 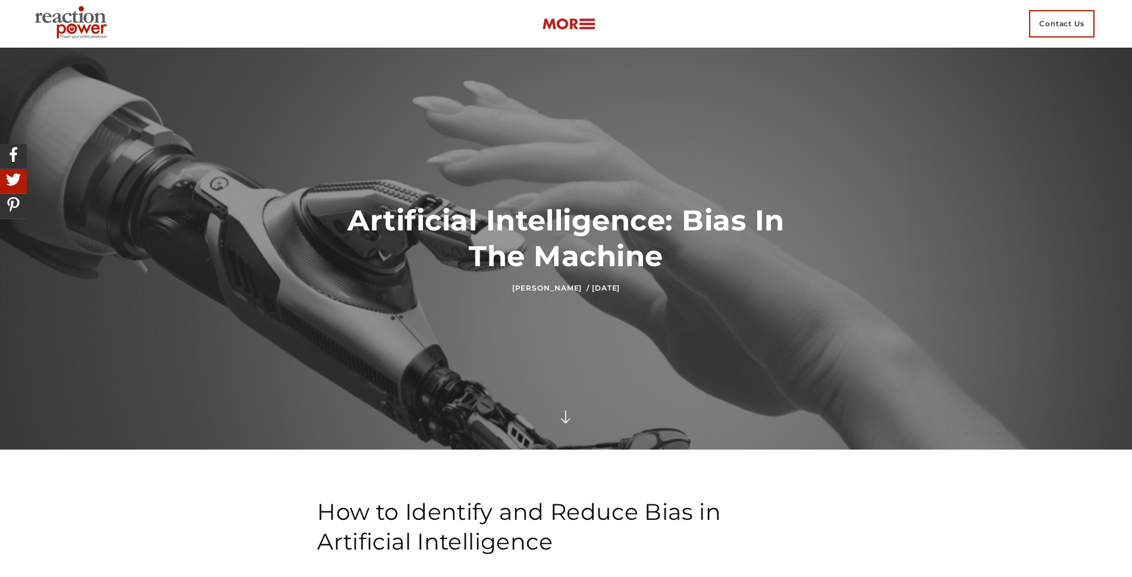 I want to click on span: How to Identify and Reduce Bias in Artificial Intelligence, so click(x=519, y=526).